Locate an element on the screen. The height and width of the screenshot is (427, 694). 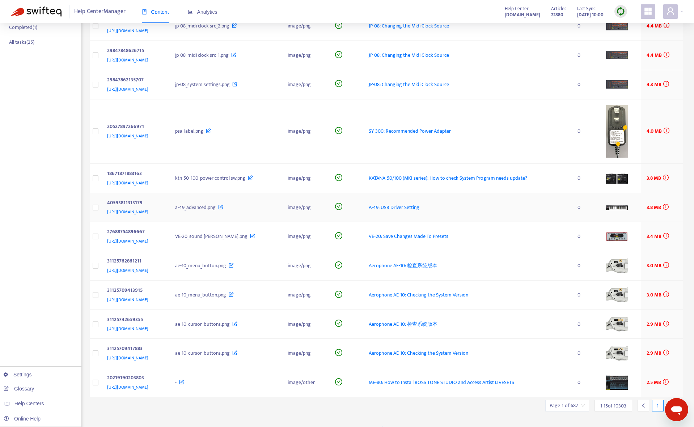
span: 1 - 15 of 10303 is located at coordinates (613, 406).